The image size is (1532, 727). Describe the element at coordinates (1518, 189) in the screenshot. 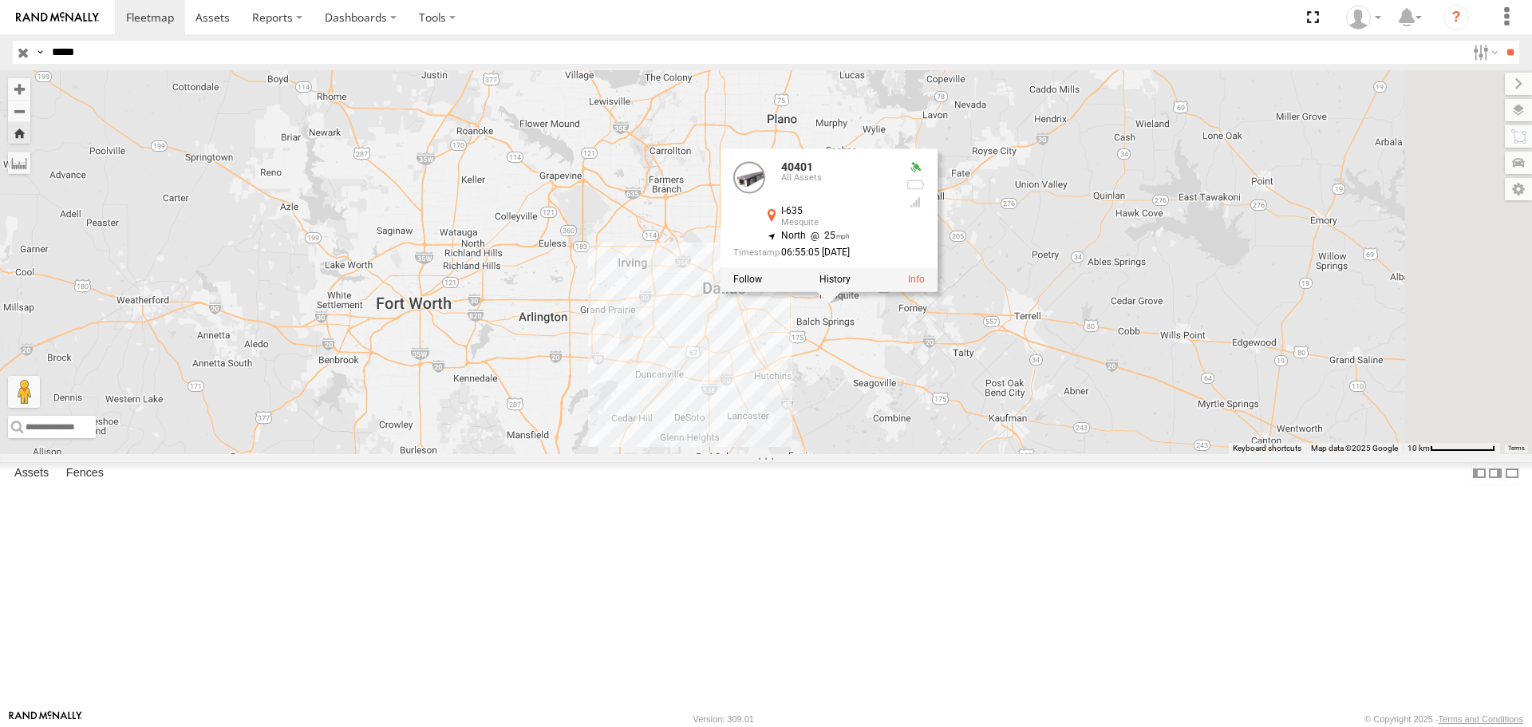

I see `label: Map Settings` at that location.